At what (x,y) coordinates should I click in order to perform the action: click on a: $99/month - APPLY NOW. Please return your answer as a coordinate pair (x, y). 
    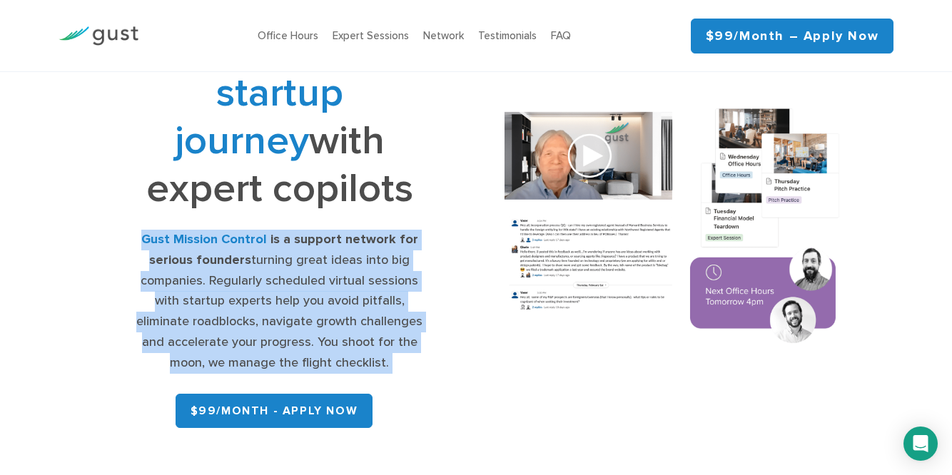
    Looking at the image, I should click on (274, 411).